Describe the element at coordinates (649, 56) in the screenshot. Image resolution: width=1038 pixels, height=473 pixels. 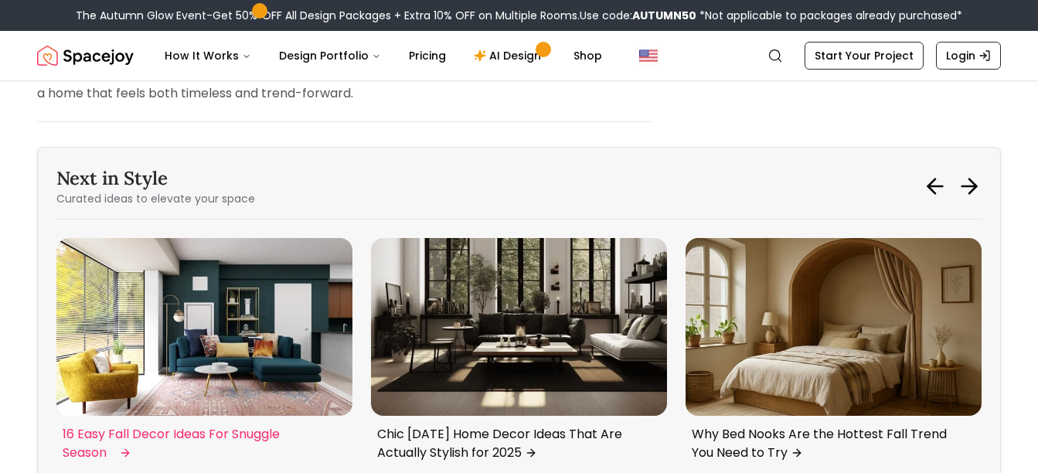
I see `img: United States` at that location.